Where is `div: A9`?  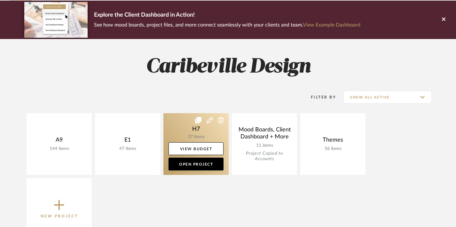 div: A9 is located at coordinates (59, 141).